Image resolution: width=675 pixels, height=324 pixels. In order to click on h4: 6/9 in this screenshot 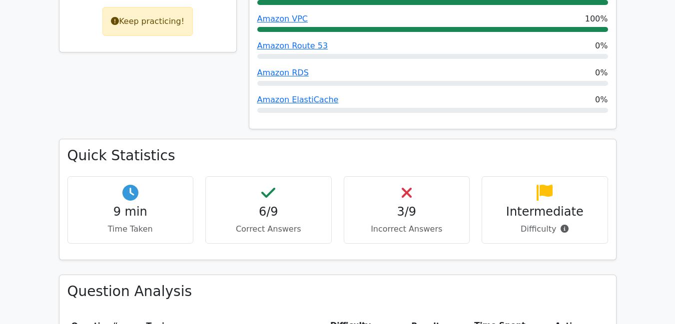, I will do `click(268, 212)`.